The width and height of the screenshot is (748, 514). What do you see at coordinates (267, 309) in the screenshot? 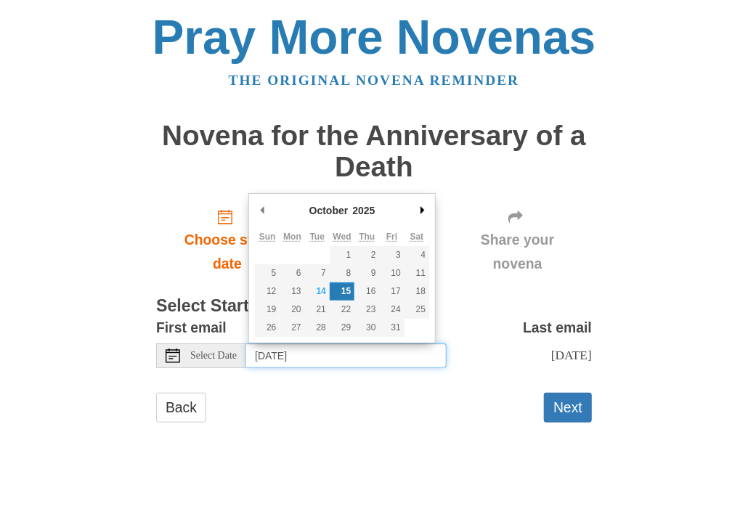
I see `button: 19` at bounding box center [267, 309].